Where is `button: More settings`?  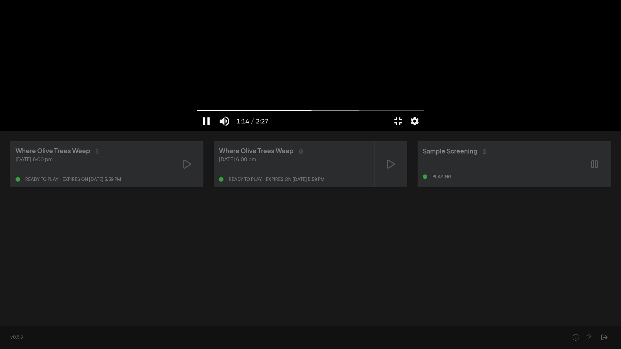 button: More settings is located at coordinates (414, 121).